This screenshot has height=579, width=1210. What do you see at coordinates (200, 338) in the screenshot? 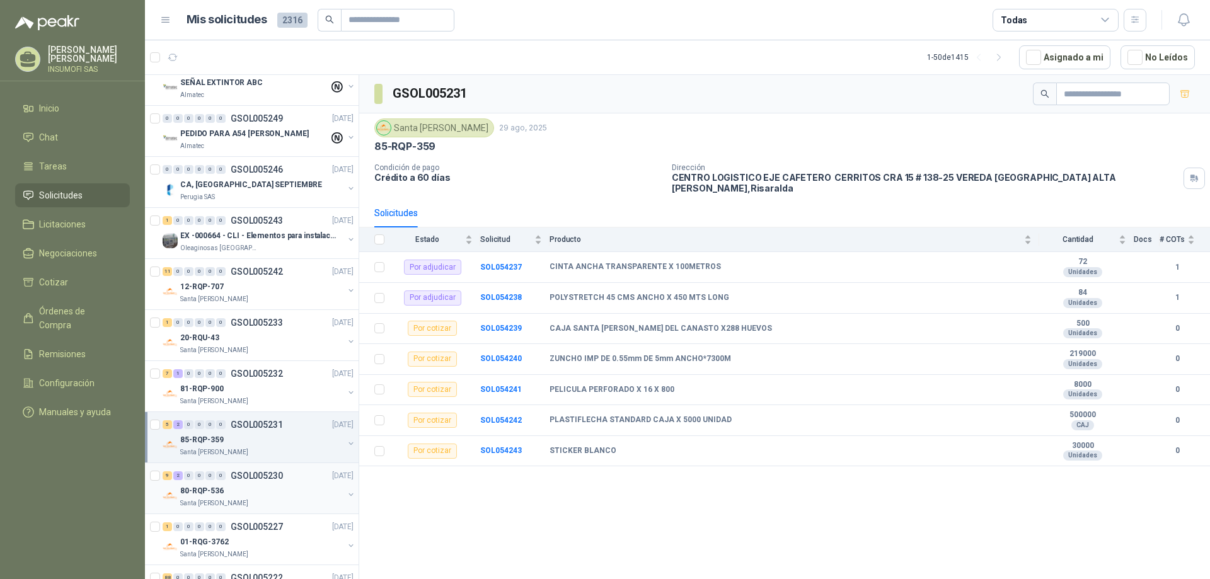
I see `p: 20-RQU-43` at bounding box center [200, 338].